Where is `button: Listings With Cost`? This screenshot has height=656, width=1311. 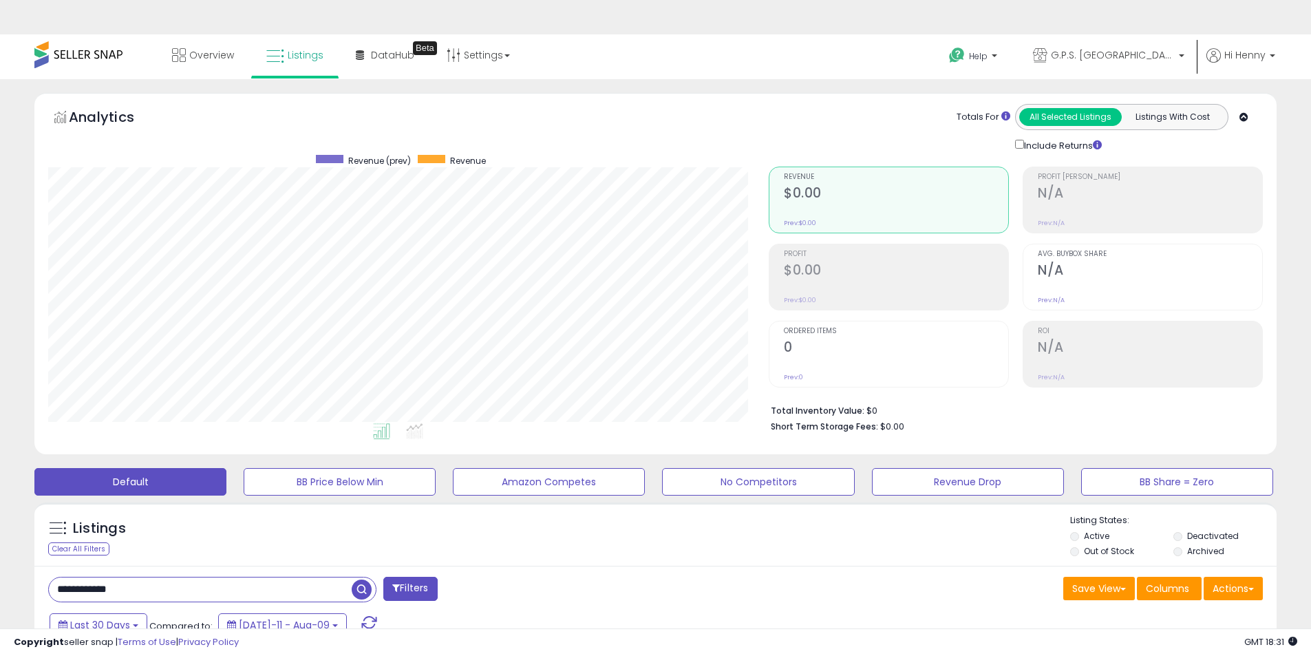 button: Listings With Cost is located at coordinates (1172, 117).